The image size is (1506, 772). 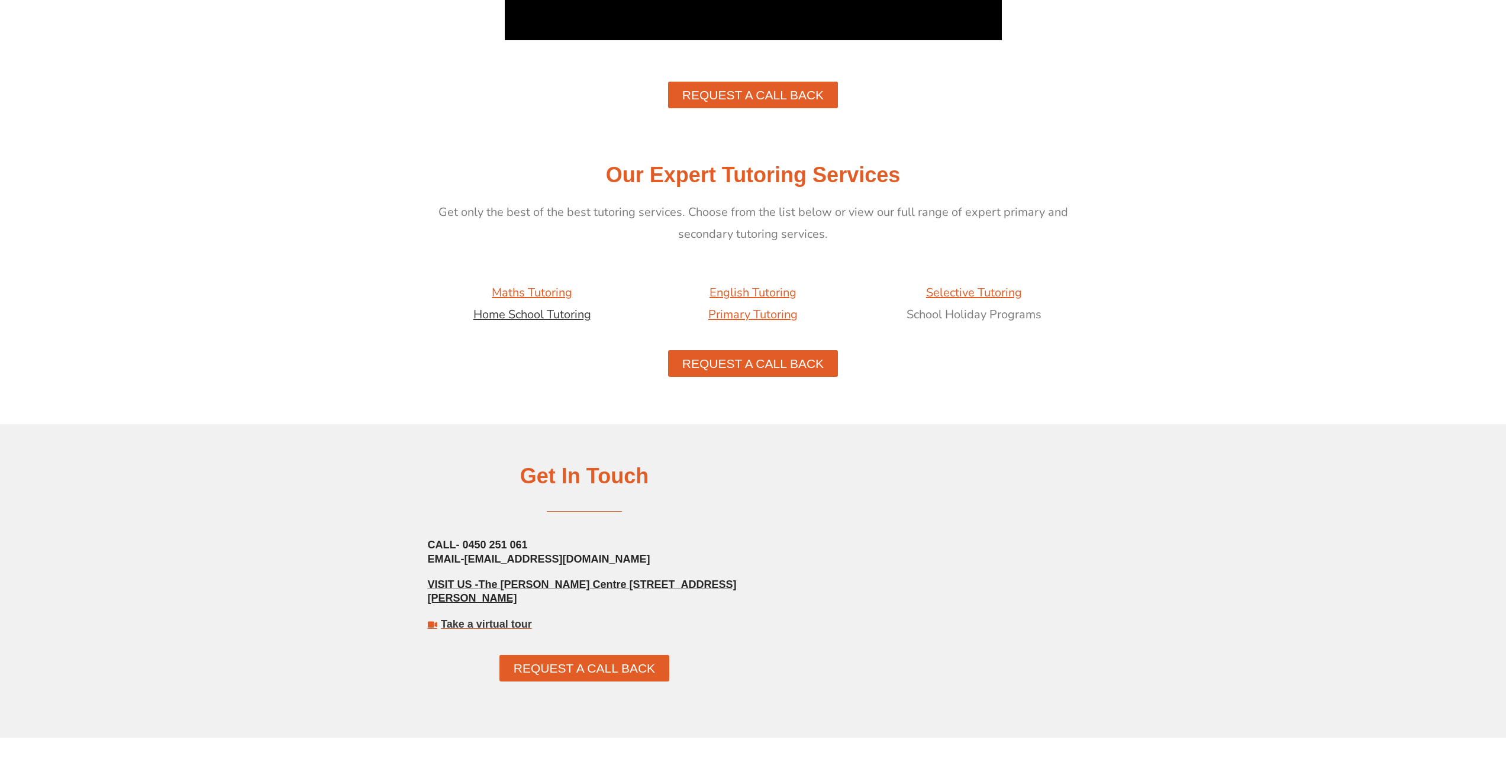 What do you see at coordinates (453, 585) in the screenshot?
I see `b: VISIT US -` at bounding box center [453, 585].